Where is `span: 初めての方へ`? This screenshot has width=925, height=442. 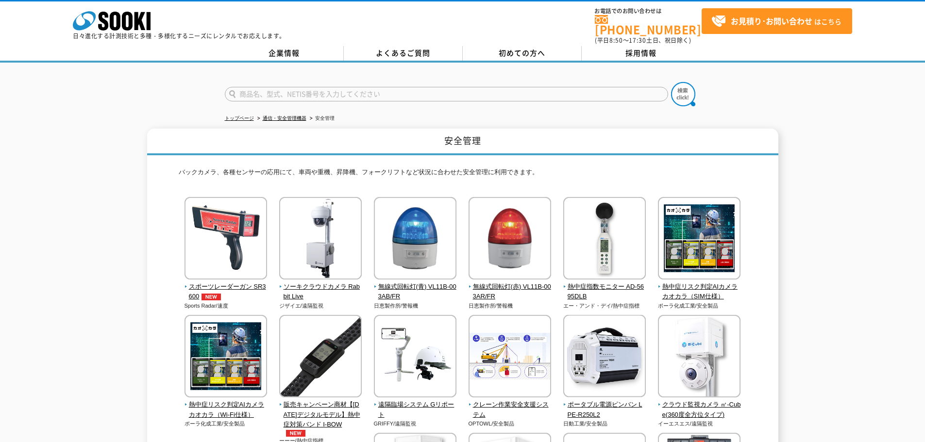 span: 初めての方へ is located at coordinates (522, 53).